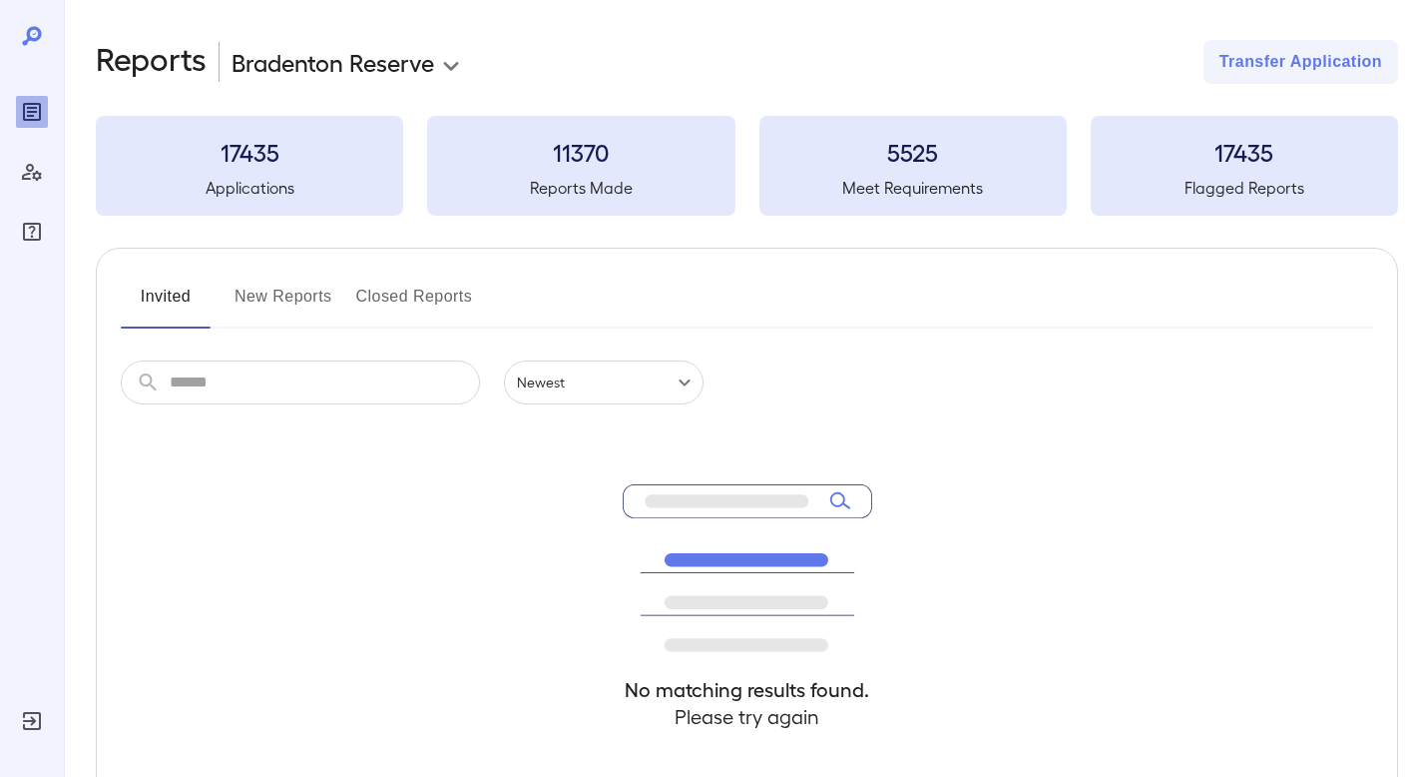 The image size is (1422, 777). Describe the element at coordinates (913, 188) in the screenshot. I see `h5: Meet Requirements` at that location.